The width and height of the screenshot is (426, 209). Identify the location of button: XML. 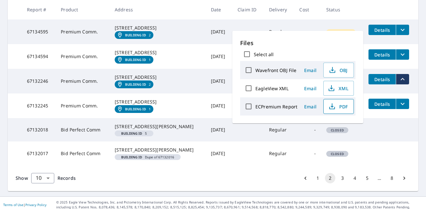
(338, 88).